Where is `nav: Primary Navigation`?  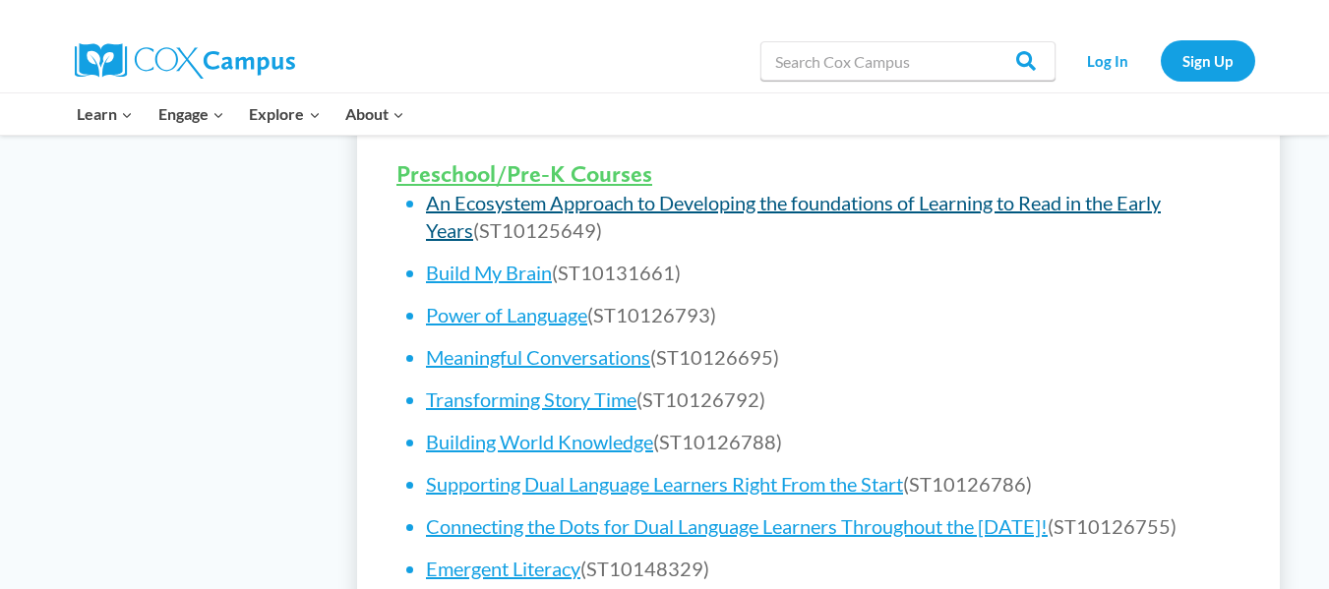
nav: Primary Navigation is located at coordinates (241, 114).